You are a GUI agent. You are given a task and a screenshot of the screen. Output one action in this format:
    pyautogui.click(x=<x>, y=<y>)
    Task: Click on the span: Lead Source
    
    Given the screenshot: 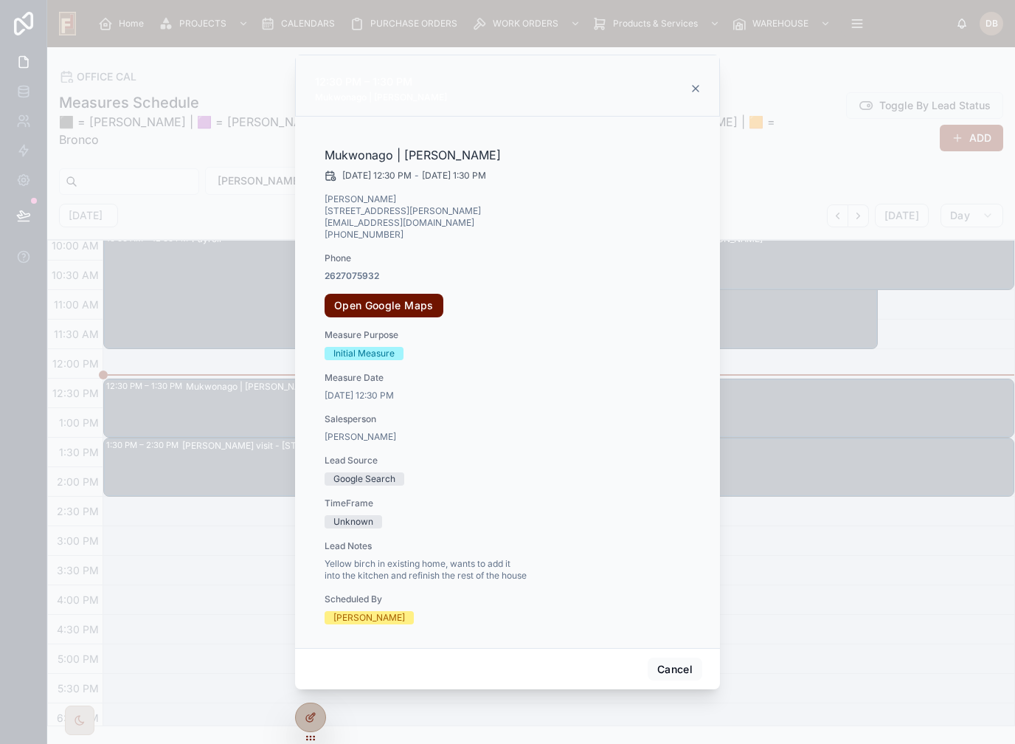 What is the action you would take?
    pyautogui.click(x=431, y=460)
    